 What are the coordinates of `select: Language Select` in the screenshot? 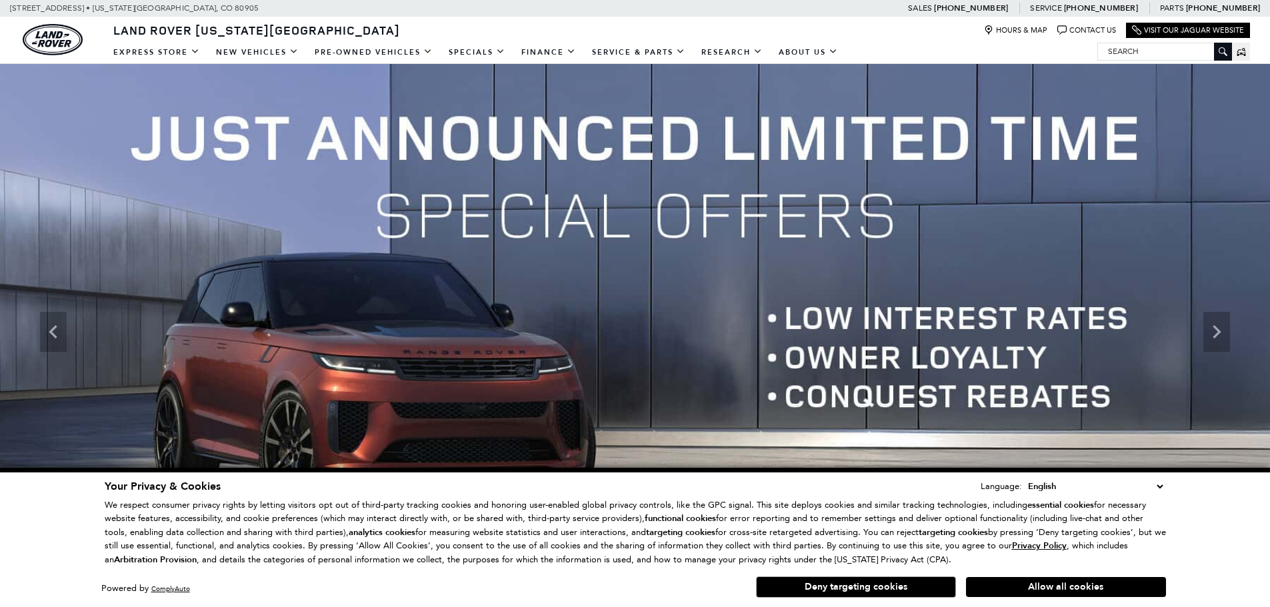 It's located at (1095, 487).